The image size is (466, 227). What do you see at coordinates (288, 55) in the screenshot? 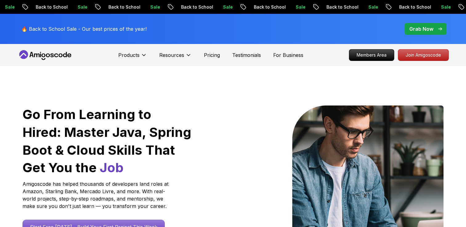
I see `p: For Business` at bounding box center [288, 55].